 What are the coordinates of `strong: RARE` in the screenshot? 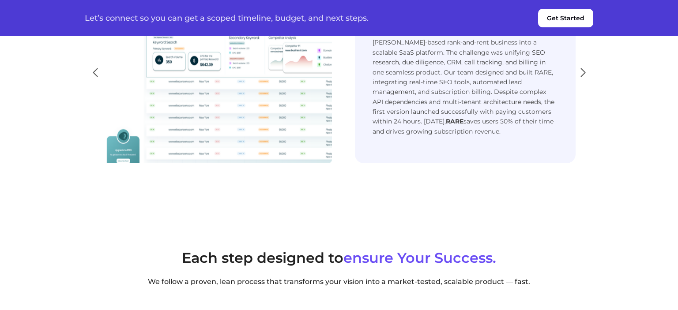 It's located at (455, 121).